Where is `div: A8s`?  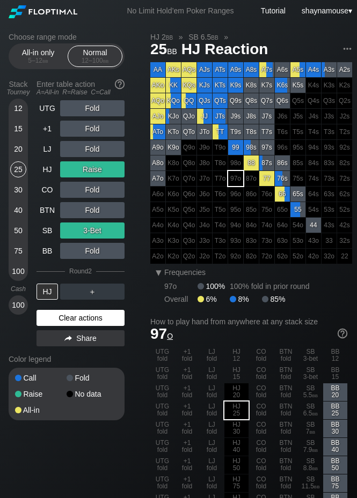 div: A8s is located at coordinates (251, 70).